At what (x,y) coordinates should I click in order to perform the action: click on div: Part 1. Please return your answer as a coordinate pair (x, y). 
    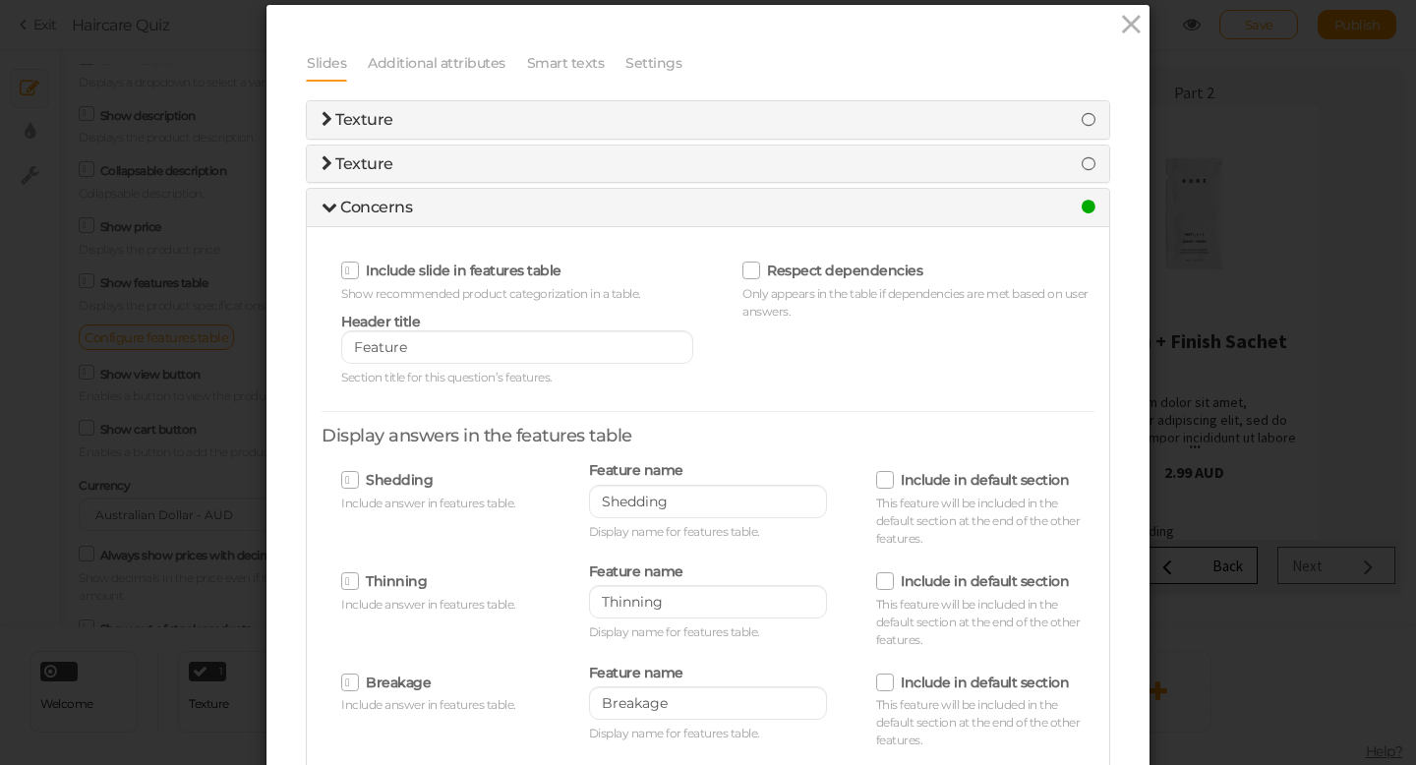
    Looking at the image, I should click on (539, 24).